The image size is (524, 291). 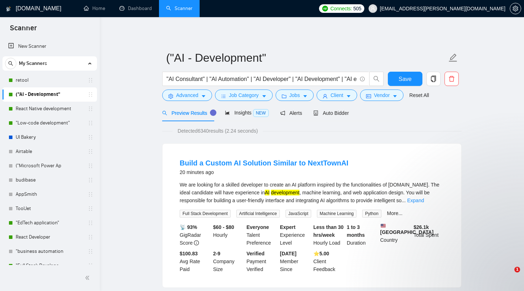 What do you see at coordinates (50, 46) in the screenshot?
I see `a: New Scanner` at bounding box center [50, 46].